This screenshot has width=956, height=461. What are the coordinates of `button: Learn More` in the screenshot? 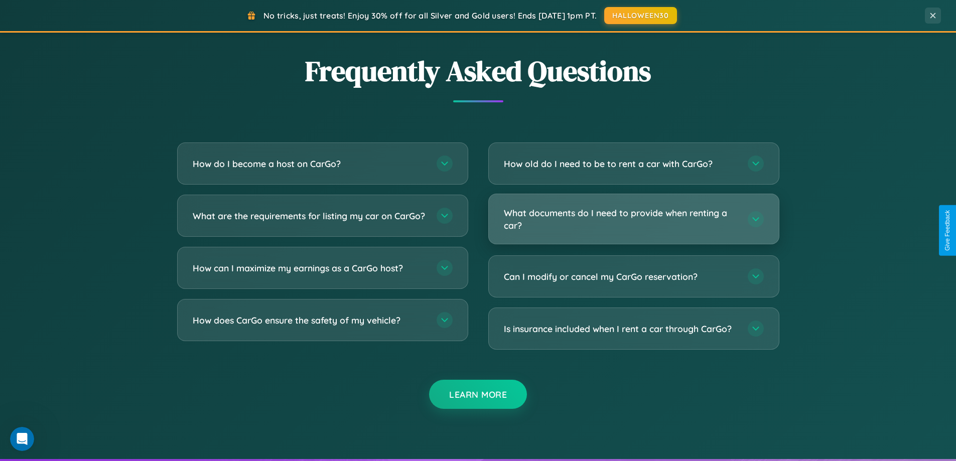 It's located at (478, 394).